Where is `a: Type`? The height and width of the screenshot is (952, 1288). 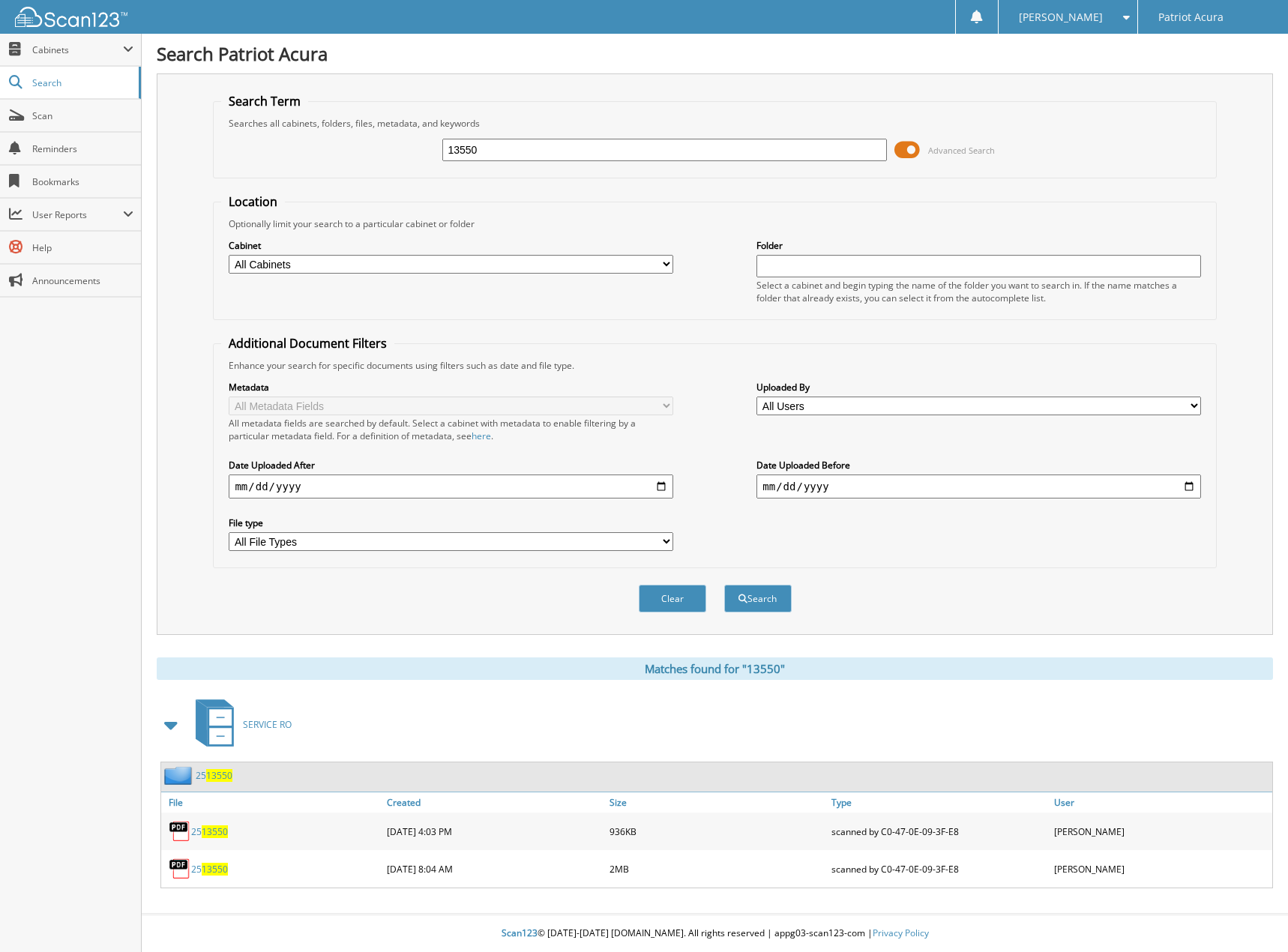
a: Type is located at coordinates (938, 802).